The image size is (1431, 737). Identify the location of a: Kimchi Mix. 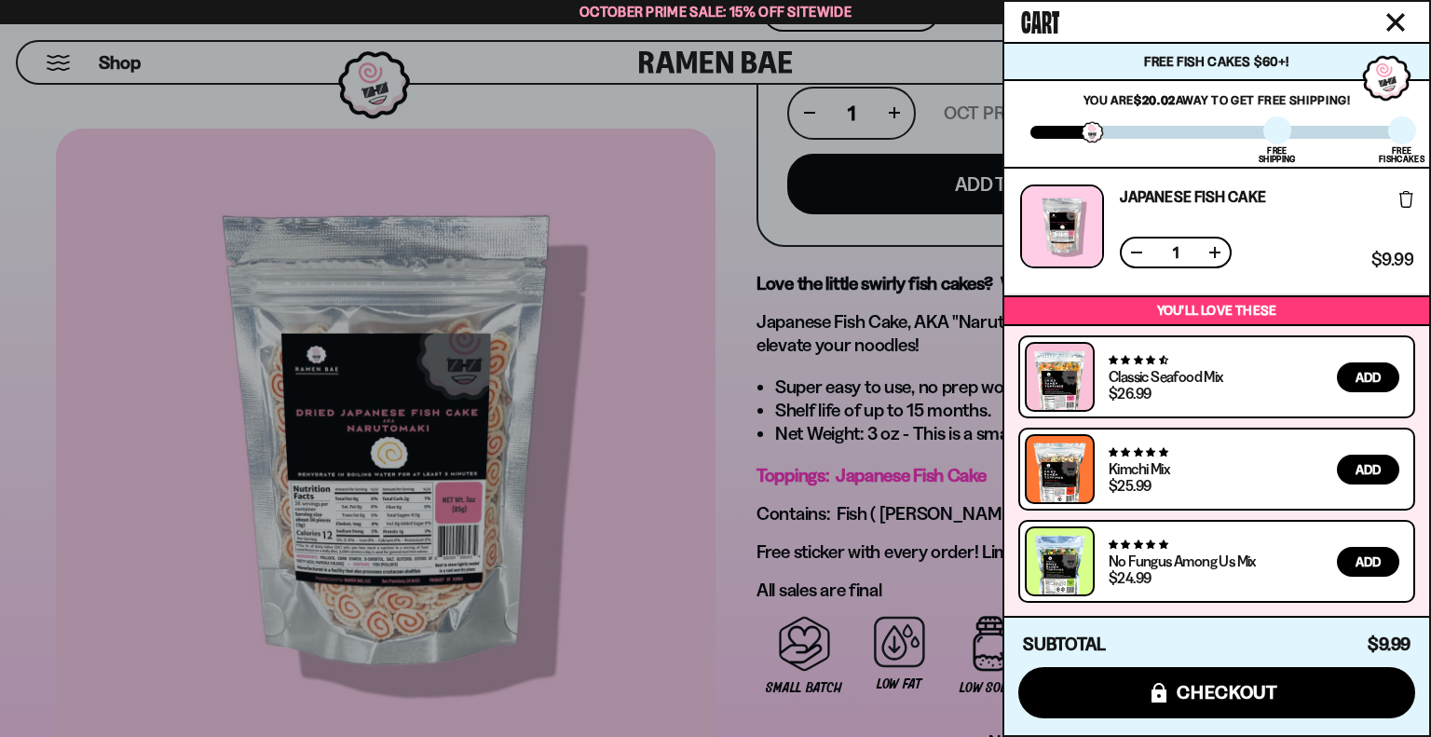
(1139, 469).